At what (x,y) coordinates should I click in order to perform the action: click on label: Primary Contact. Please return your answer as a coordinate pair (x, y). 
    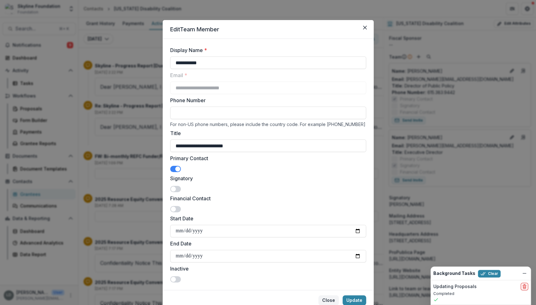
    Looking at the image, I should click on (266, 158).